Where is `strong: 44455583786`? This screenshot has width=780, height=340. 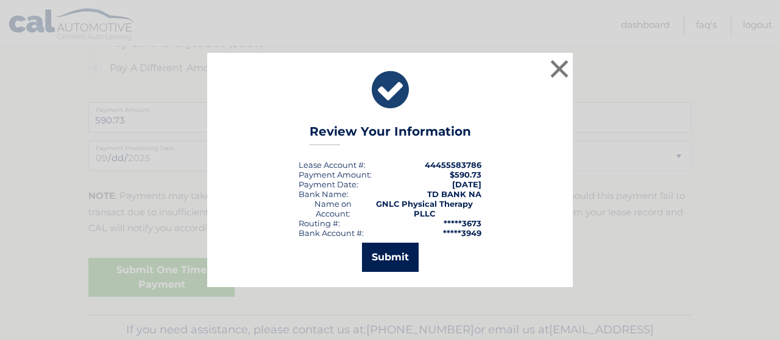
strong: 44455583786 is located at coordinates (453, 165).